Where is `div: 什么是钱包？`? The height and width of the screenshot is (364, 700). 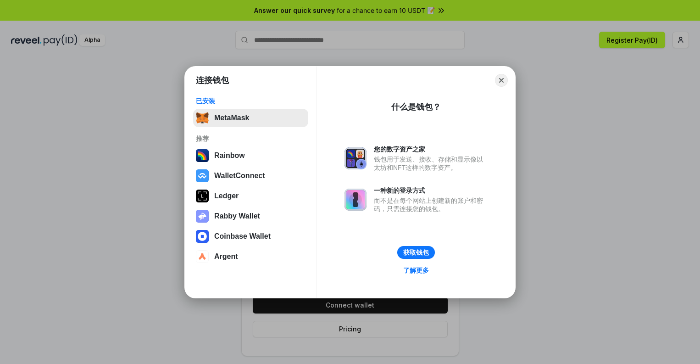 div: 什么是钱包？ is located at coordinates (416, 107).